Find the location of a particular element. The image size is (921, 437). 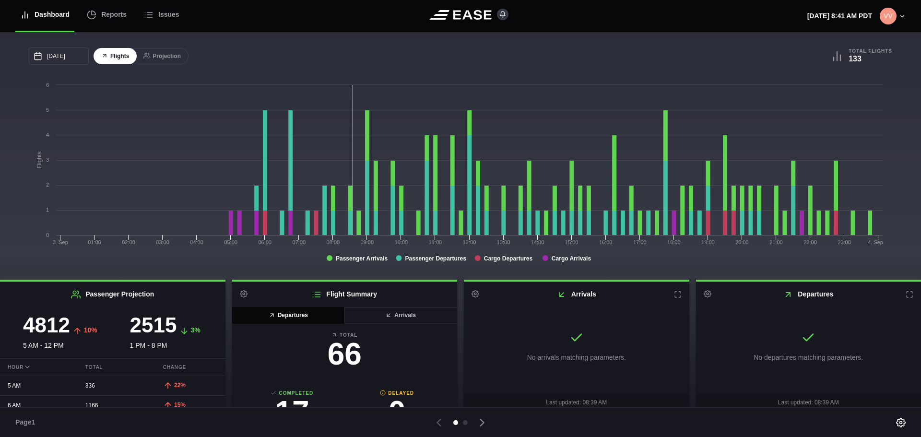

div: Last updated: 08:39 AM is located at coordinates (577, 402).